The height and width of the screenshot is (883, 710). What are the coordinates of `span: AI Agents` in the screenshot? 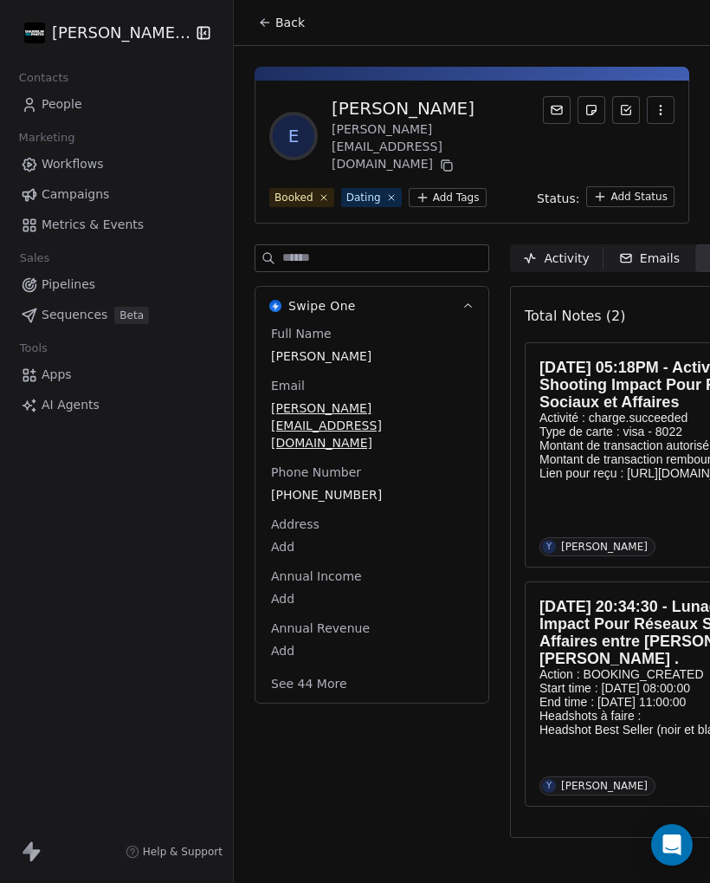 It's located at (70, 405).